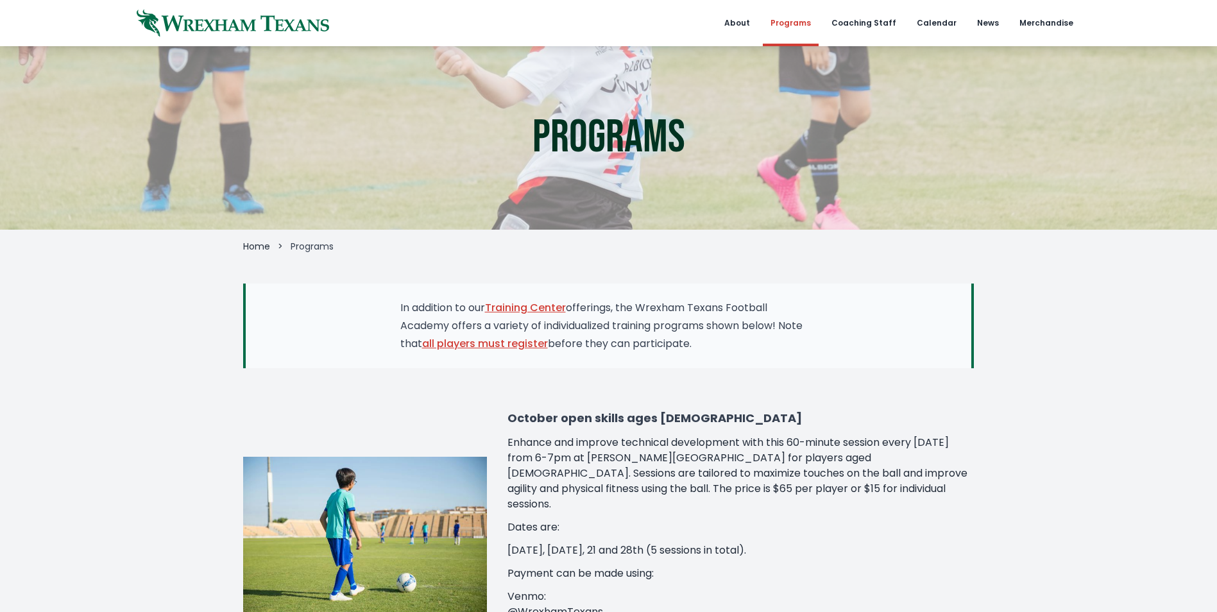 The height and width of the screenshot is (612, 1217). What do you see at coordinates (609, 326) in the screenshot?
I see `p: In addition to our offerings, the Wrexham Texans Football Academy offers a variety of individuali...` at bounding box center [609, 326].